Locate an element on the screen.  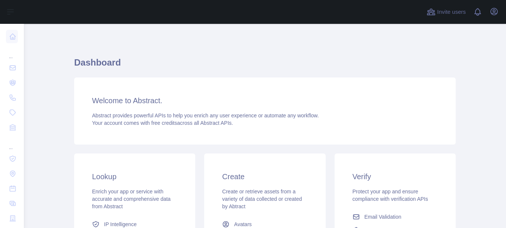
h3: Create is located at coordinates (265, 177).